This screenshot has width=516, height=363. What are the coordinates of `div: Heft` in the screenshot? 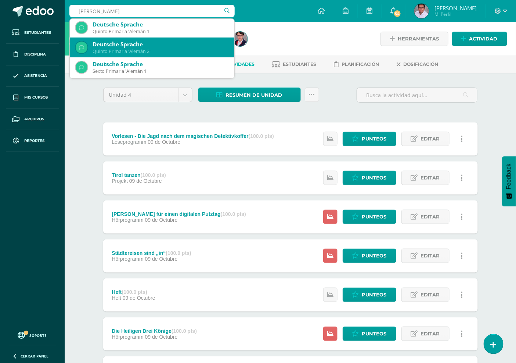 It's located at (133, 292).